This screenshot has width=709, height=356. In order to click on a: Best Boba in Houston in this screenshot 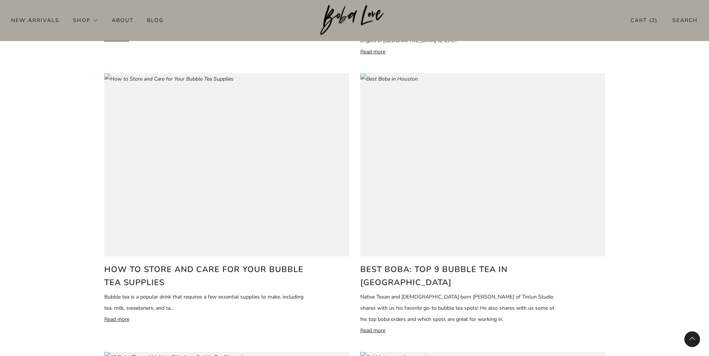, I will do `click(482, 165)`.